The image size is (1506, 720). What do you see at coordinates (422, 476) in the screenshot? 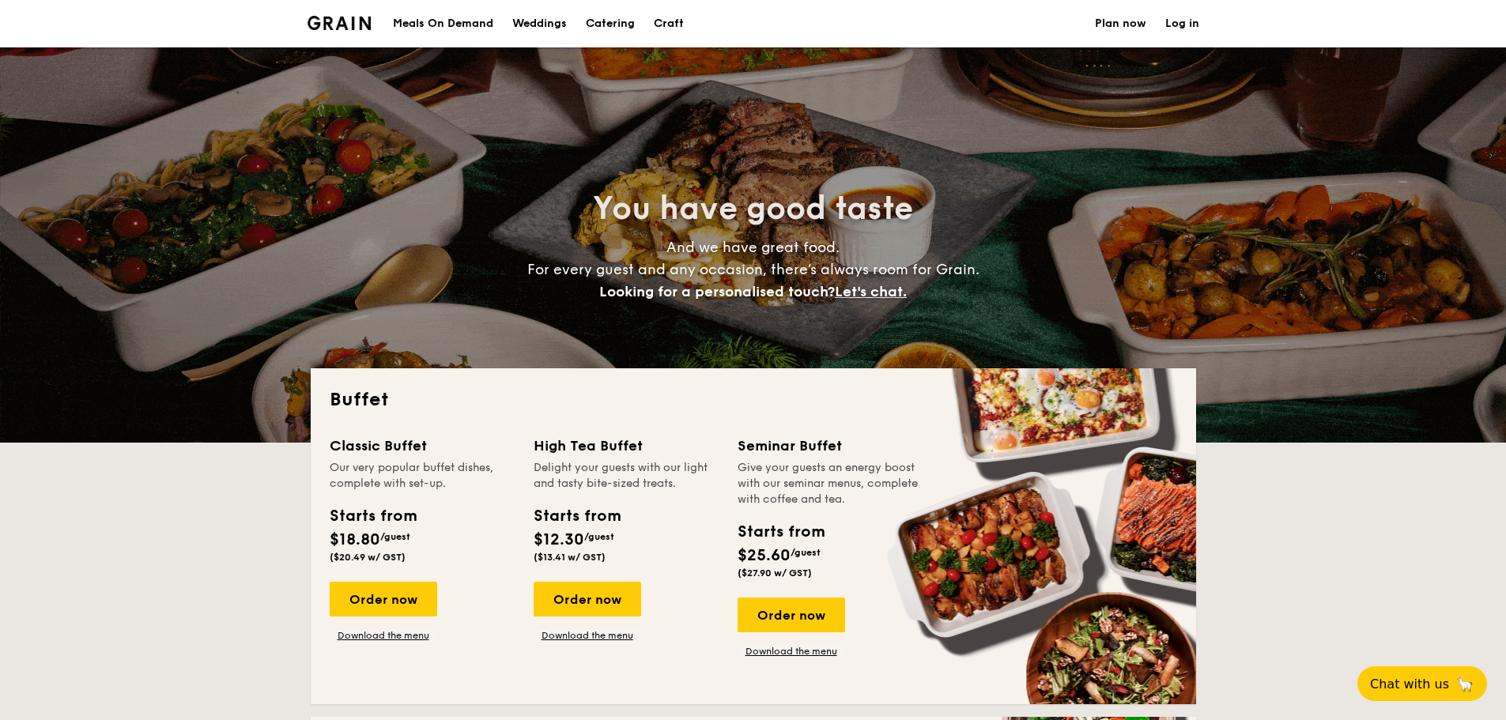
I see `div: Our very popular buffet dishes, complete with set-up.` at bounding box center [422, 476].